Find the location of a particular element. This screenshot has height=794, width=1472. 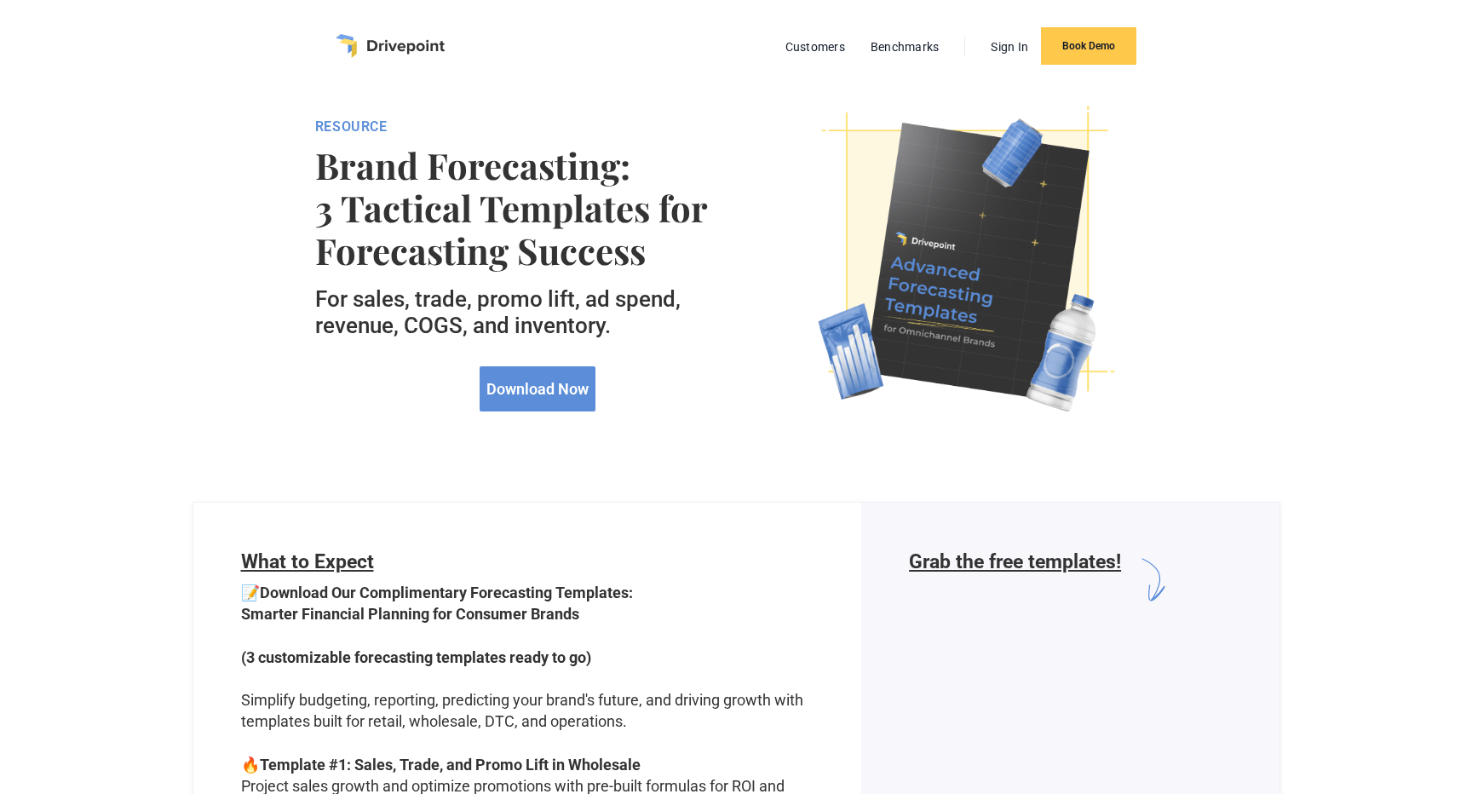

a: Customers is located at coordinates (815, 47).